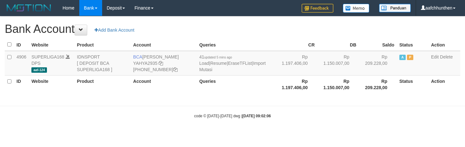 The height and width of the screenshot is (147, 465). I want to click on a: Delete, so click(446, 57).